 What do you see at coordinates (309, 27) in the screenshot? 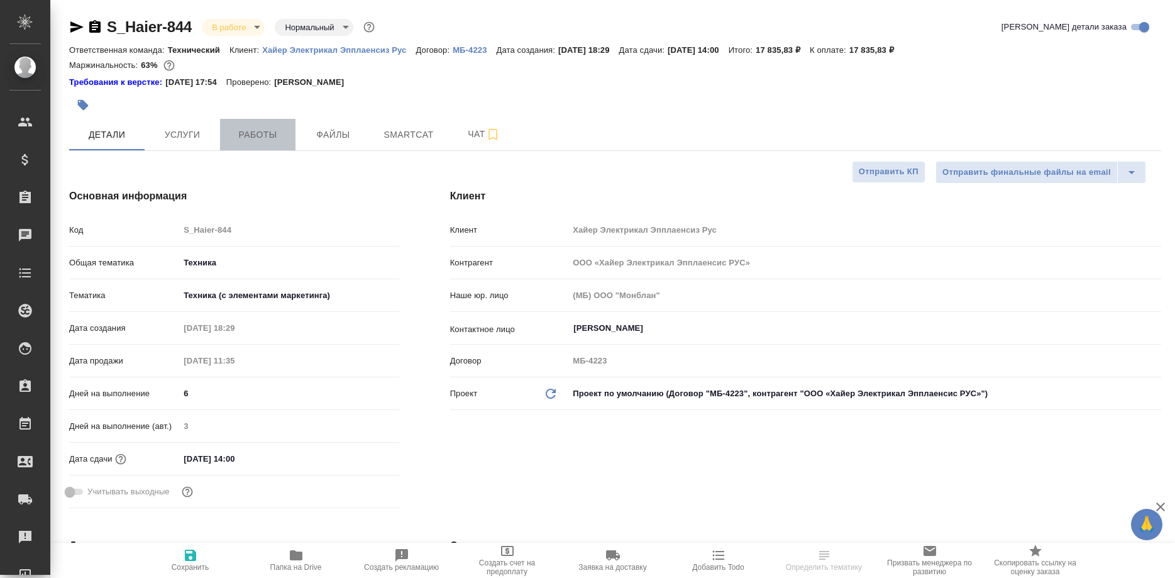
I see `button: Нормальный` at bounding box center [309, 27].